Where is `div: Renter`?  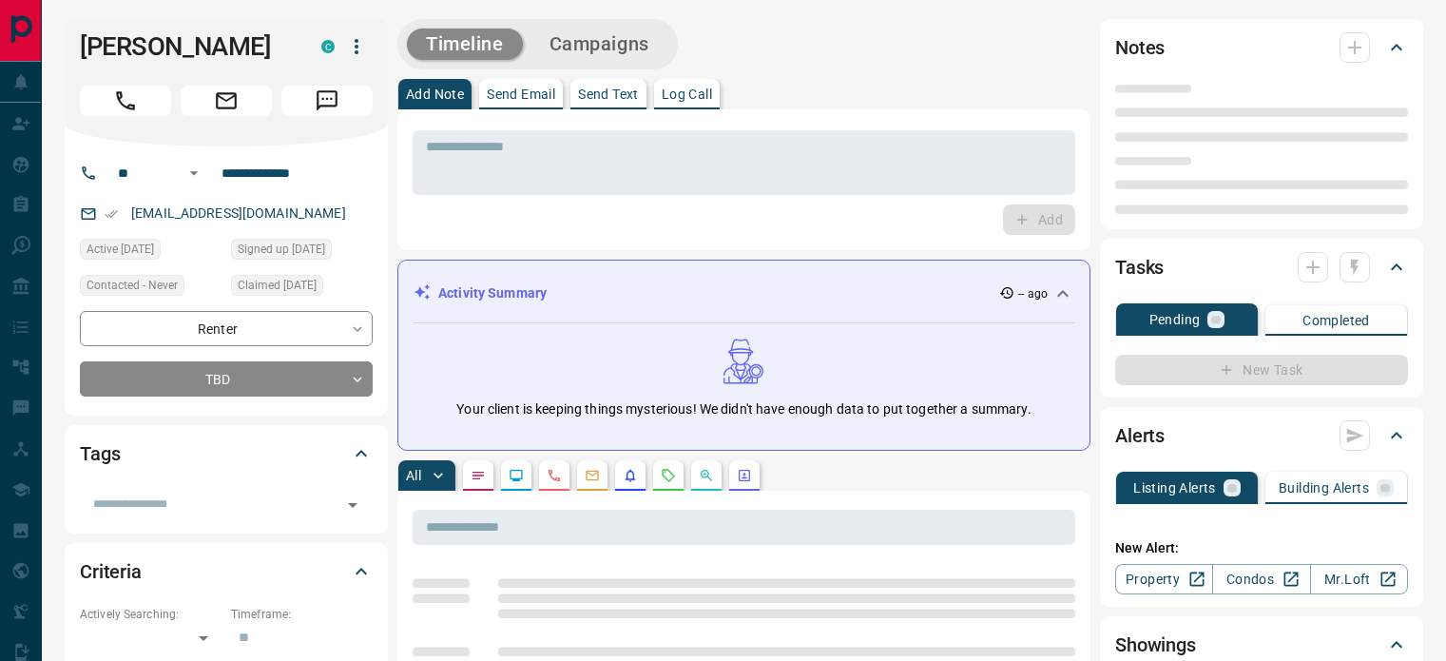
div: Renter is located at coordinates (226, 328).